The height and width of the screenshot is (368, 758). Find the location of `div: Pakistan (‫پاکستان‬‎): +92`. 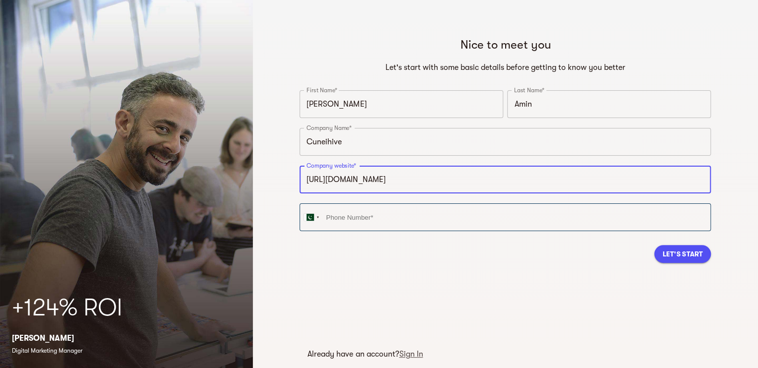

div: Pakistan (‫پاکستان‬‎): +92 is located at coordinates (311, 217).